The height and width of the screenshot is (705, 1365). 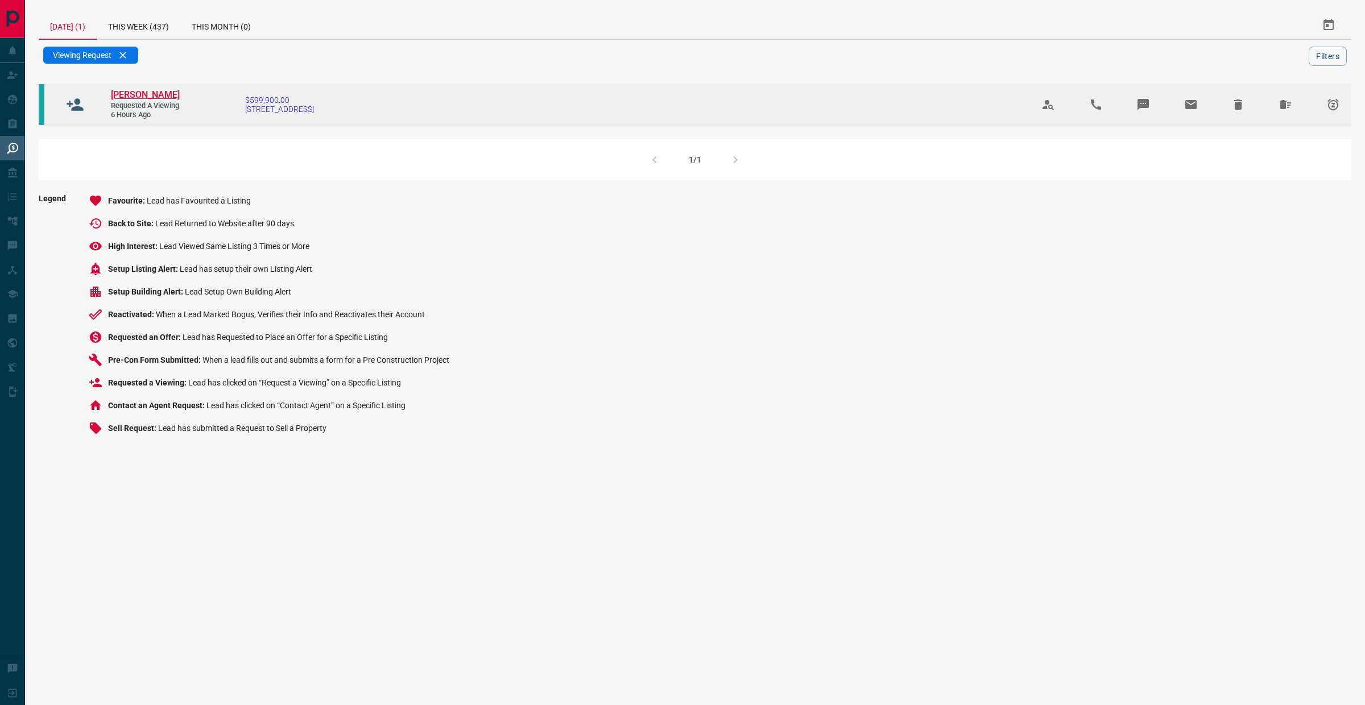 What do you see at coordinates (1329, 25) in the screenshot?
I see `button: Select Date Range` at bounding box center [1329, 25].